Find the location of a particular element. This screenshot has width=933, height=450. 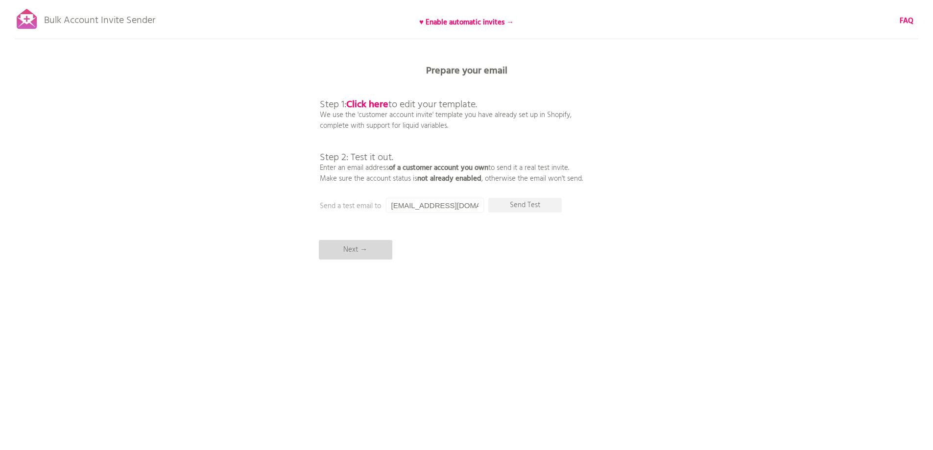

a: Click here is located at coordinates (367, 105).